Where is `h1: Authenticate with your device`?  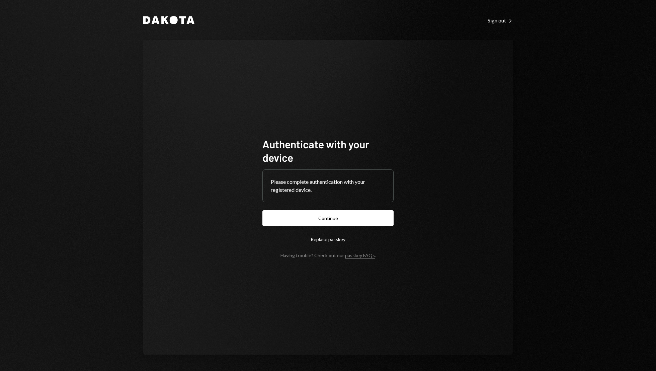
h1: Authenticate with your device is located at coordinates (328, 151).